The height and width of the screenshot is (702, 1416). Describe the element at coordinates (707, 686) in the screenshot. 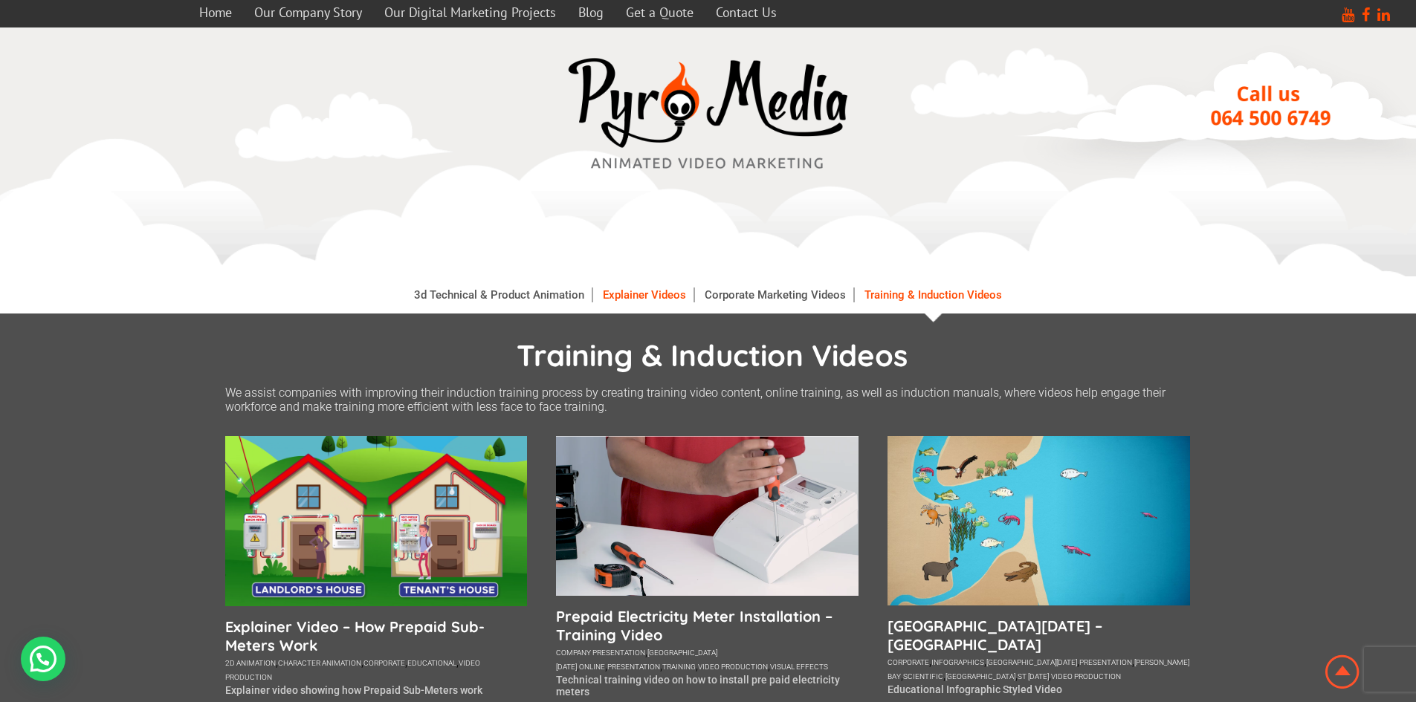

I see `p: Technical training video on how to install pre paid electricity meters` at that location.